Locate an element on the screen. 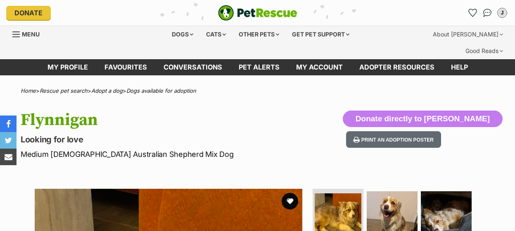  button: favourite is located at coordinates (290, 201).